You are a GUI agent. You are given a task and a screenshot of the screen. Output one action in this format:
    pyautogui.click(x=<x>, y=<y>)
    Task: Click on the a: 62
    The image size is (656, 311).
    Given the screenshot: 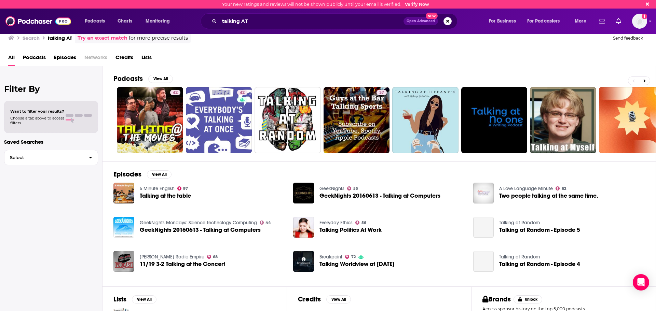 What is the action you would take?
    pyautogui.click(x=561, y=189)
    